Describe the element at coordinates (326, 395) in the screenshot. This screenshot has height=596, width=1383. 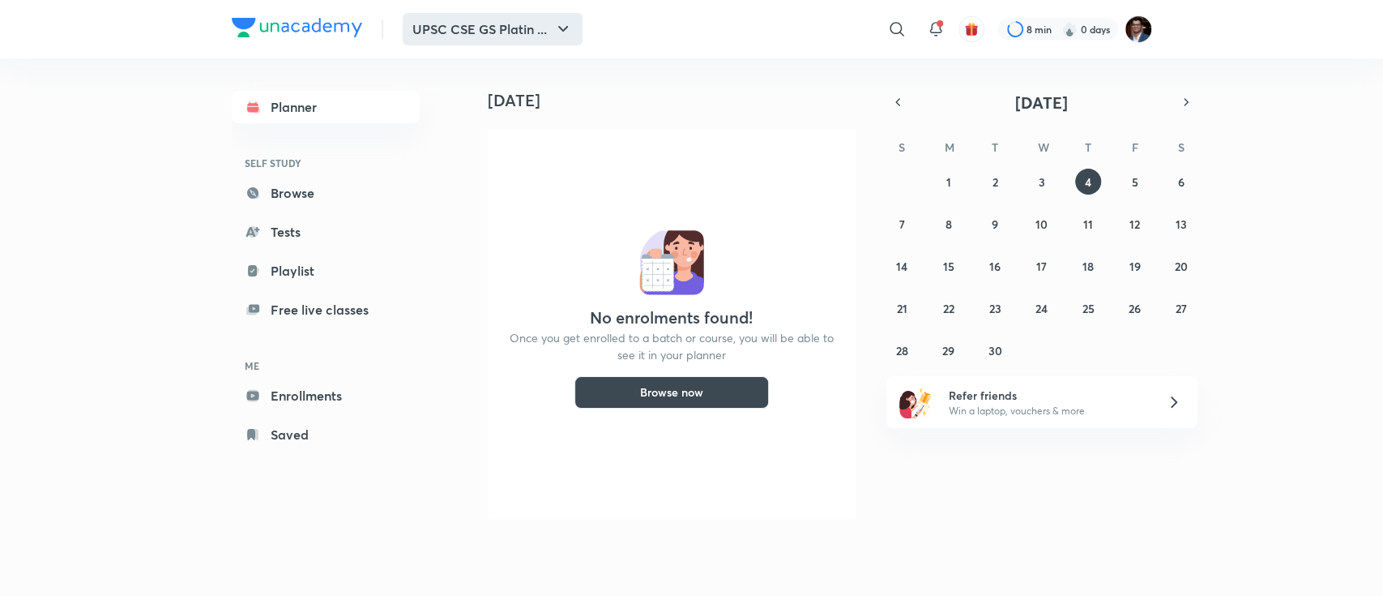
I see `a: Enrollments` at that location.